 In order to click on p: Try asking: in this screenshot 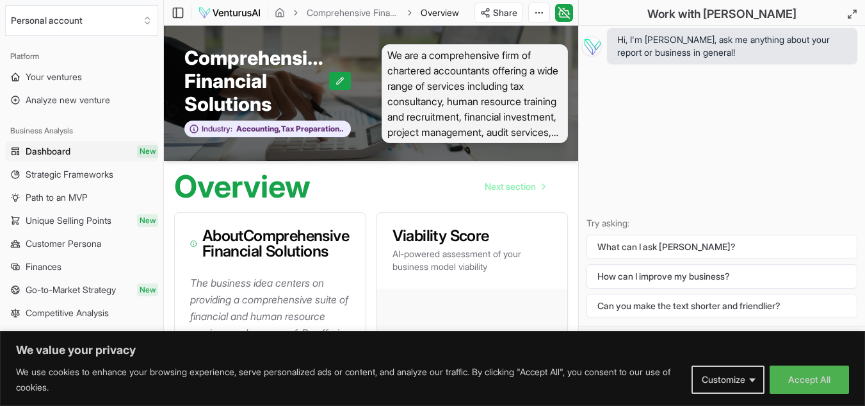, I will do `click(722, 223)`.